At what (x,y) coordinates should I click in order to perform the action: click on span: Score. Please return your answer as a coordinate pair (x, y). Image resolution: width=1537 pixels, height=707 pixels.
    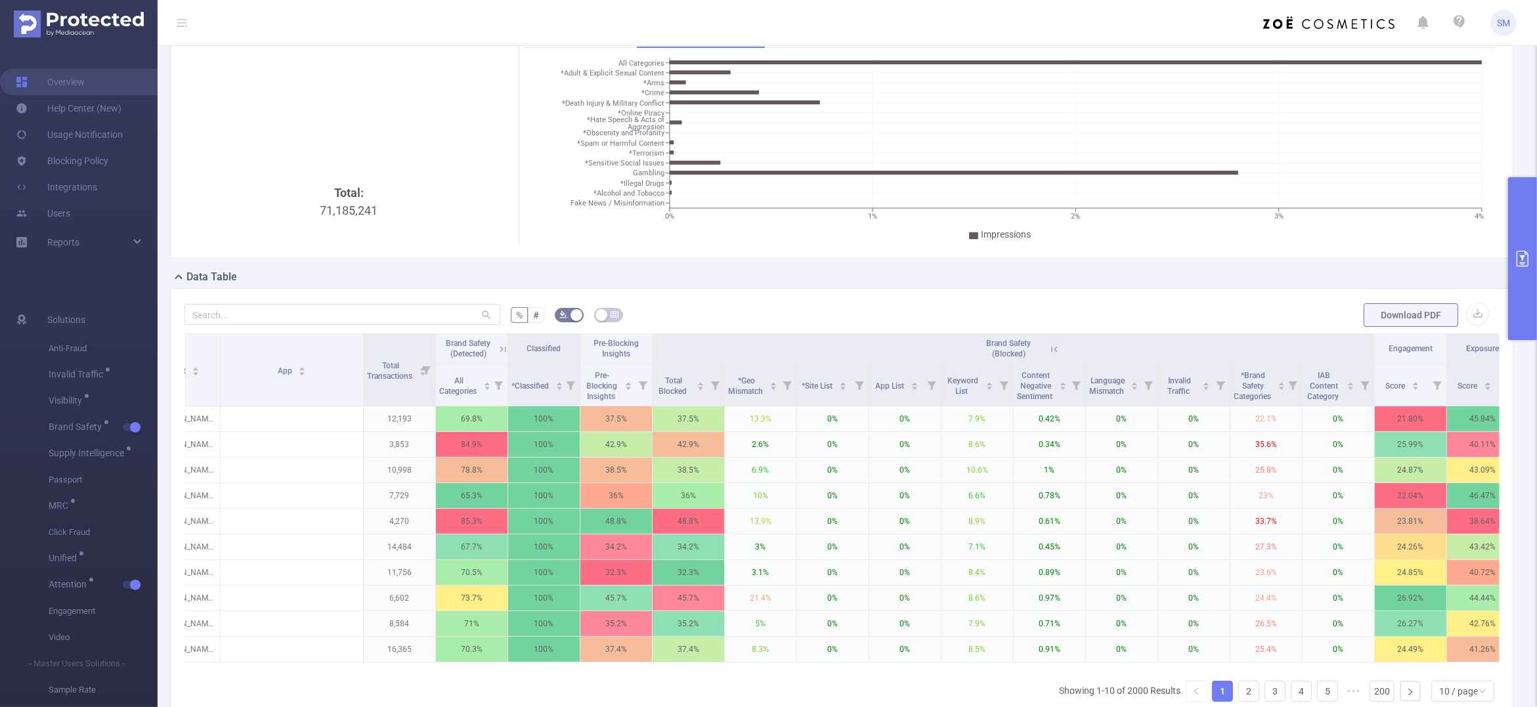
    Looking at the image, I should click on (1468, 386).